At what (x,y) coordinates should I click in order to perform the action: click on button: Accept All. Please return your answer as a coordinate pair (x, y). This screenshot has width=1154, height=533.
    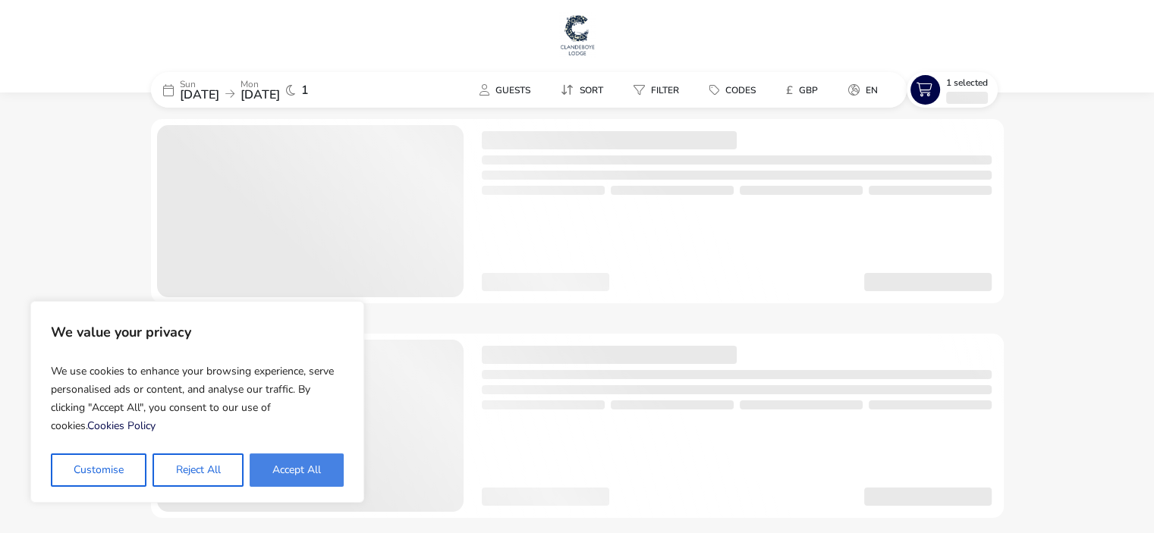
    Looking at the image, I should click on (297, 470).